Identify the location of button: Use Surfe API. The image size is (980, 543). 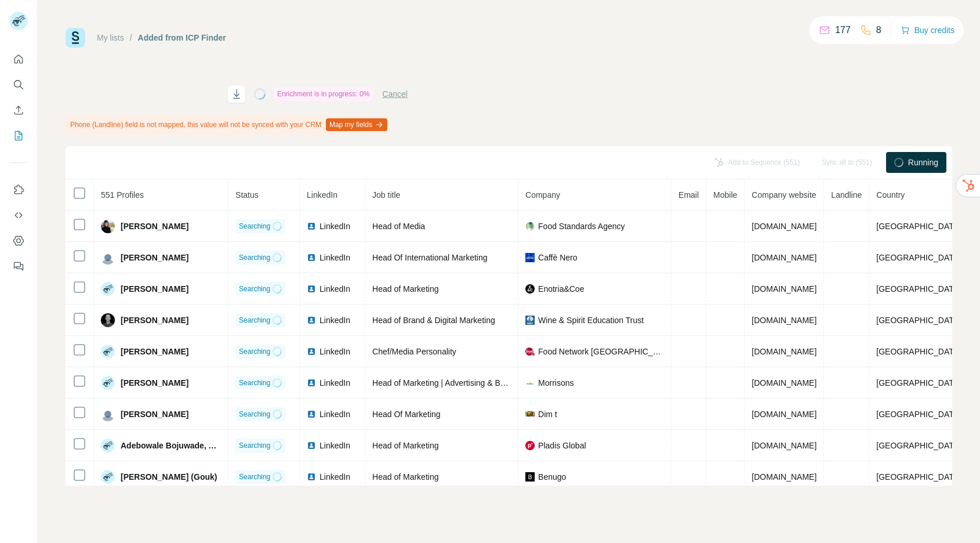
(19, 215).